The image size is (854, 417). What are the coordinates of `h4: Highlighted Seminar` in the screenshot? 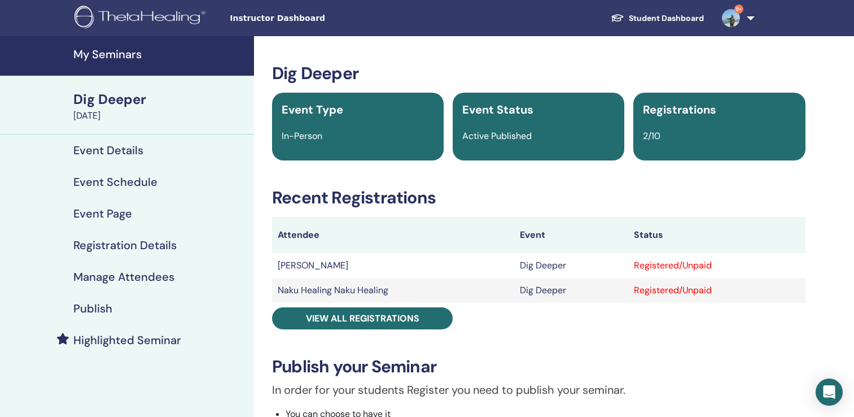 It's located at (127, 340).